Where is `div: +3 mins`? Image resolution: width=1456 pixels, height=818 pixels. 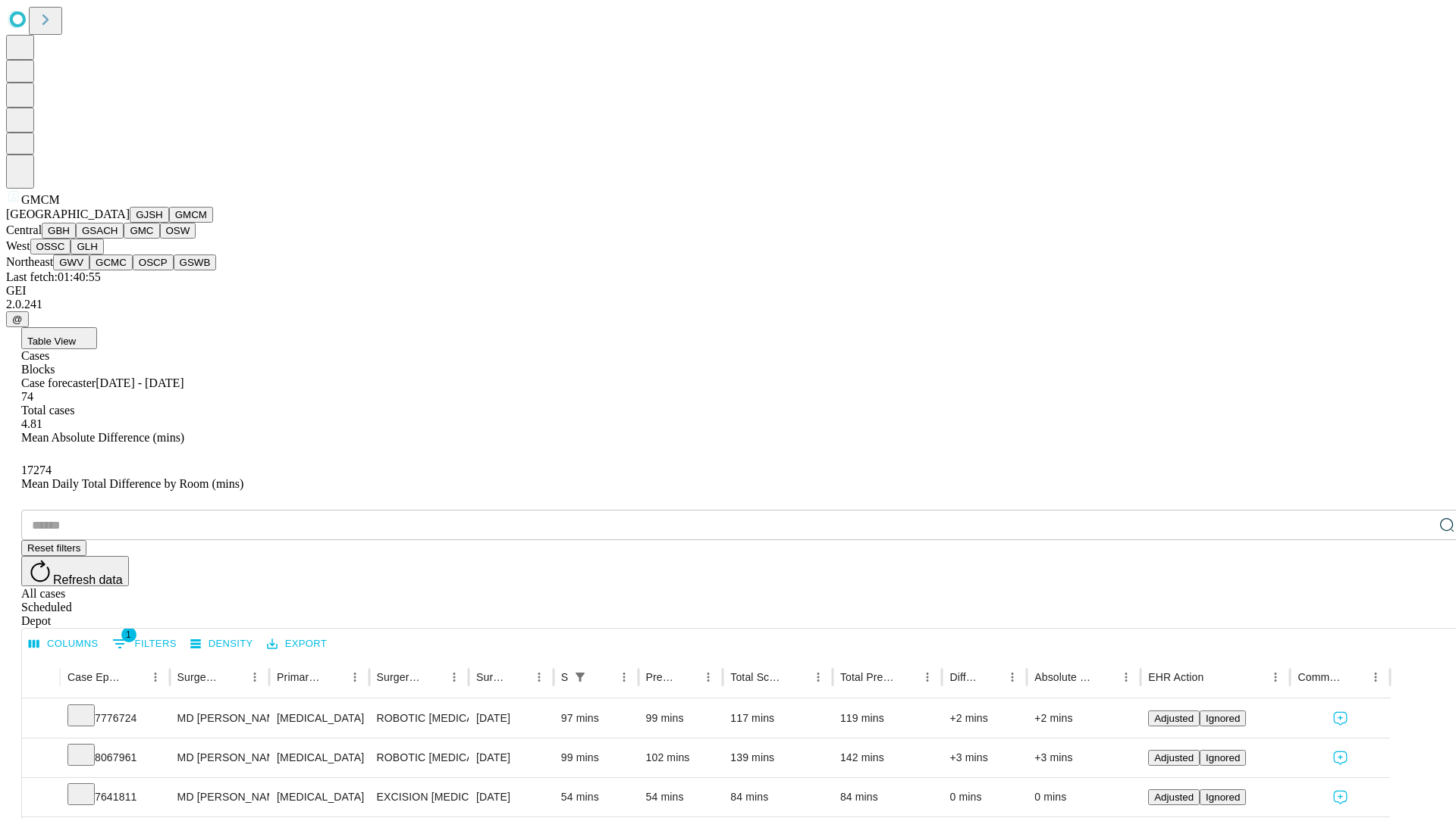 div: +3 mins is located at coordinates (1083, 757).